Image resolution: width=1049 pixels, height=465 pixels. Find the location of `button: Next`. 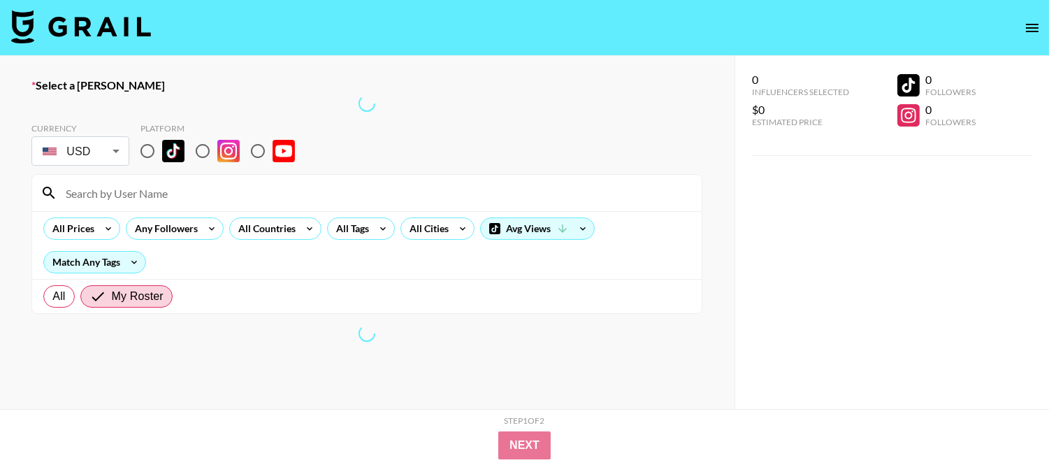

button: Next is located at coordinates (524, 445).